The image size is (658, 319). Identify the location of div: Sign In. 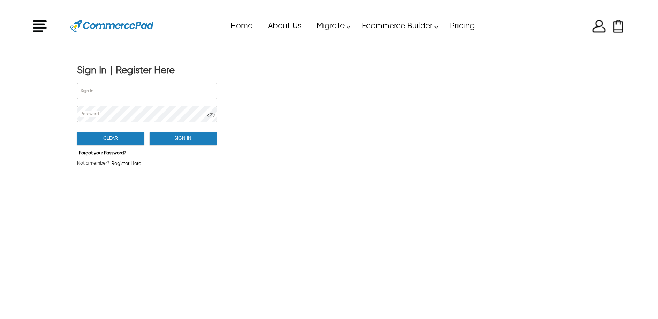
(92, 70).